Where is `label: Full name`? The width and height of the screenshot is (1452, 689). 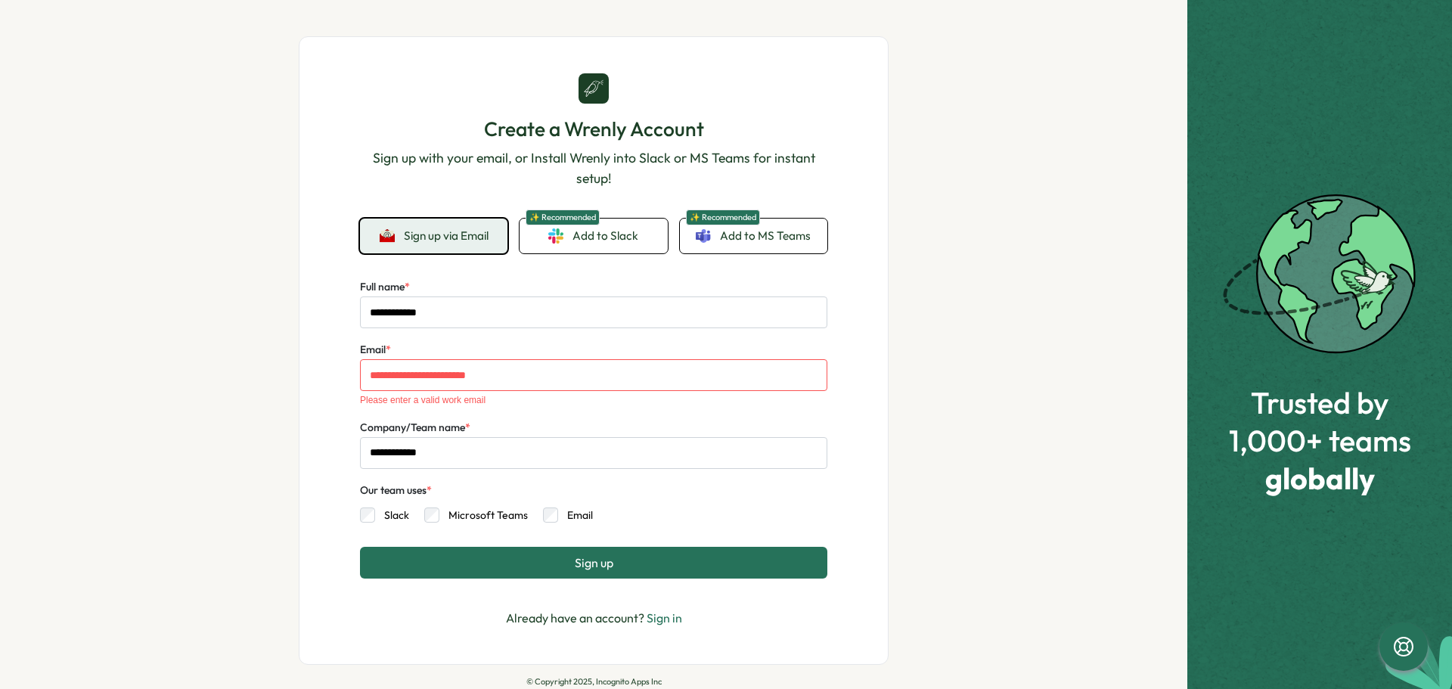
label: Full name is located at coordinates (385, 287).